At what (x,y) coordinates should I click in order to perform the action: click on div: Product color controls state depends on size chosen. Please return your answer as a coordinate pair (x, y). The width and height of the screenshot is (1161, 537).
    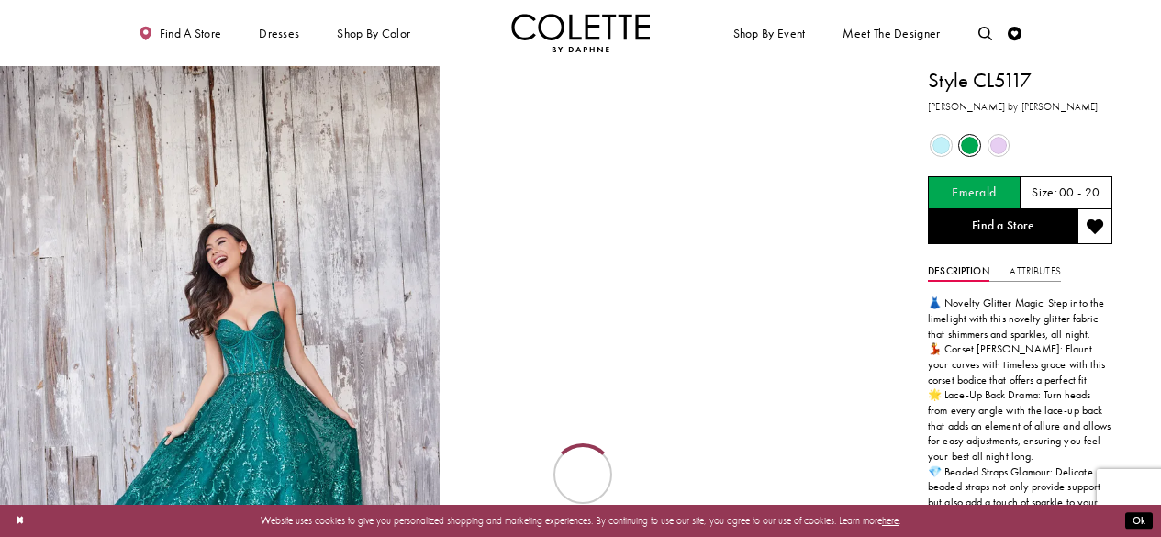
    Looking at the image, I should click on (1020, 145).